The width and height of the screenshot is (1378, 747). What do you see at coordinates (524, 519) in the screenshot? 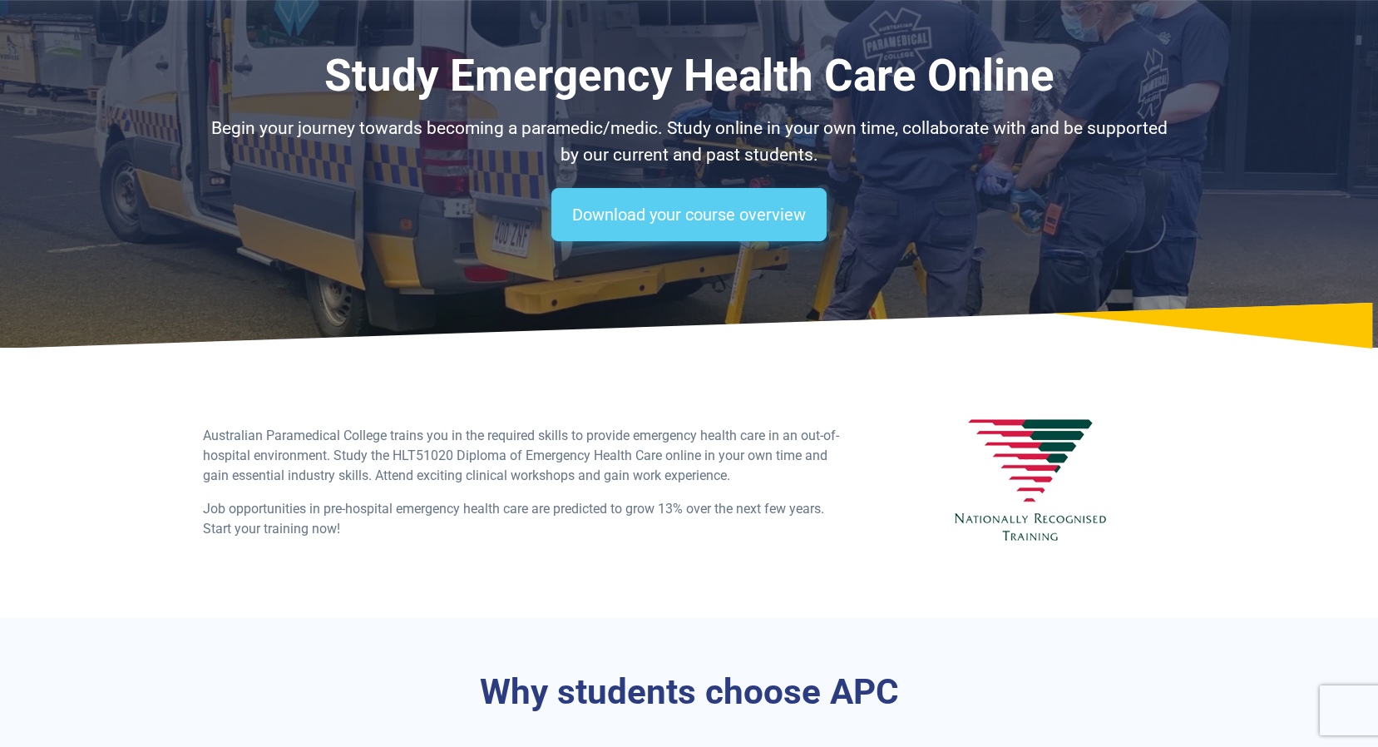
I see `p: Job opportunities in pre-hospital emergency health care are predicted to grow 13% over the next f...` at bounding box center [524, 519].